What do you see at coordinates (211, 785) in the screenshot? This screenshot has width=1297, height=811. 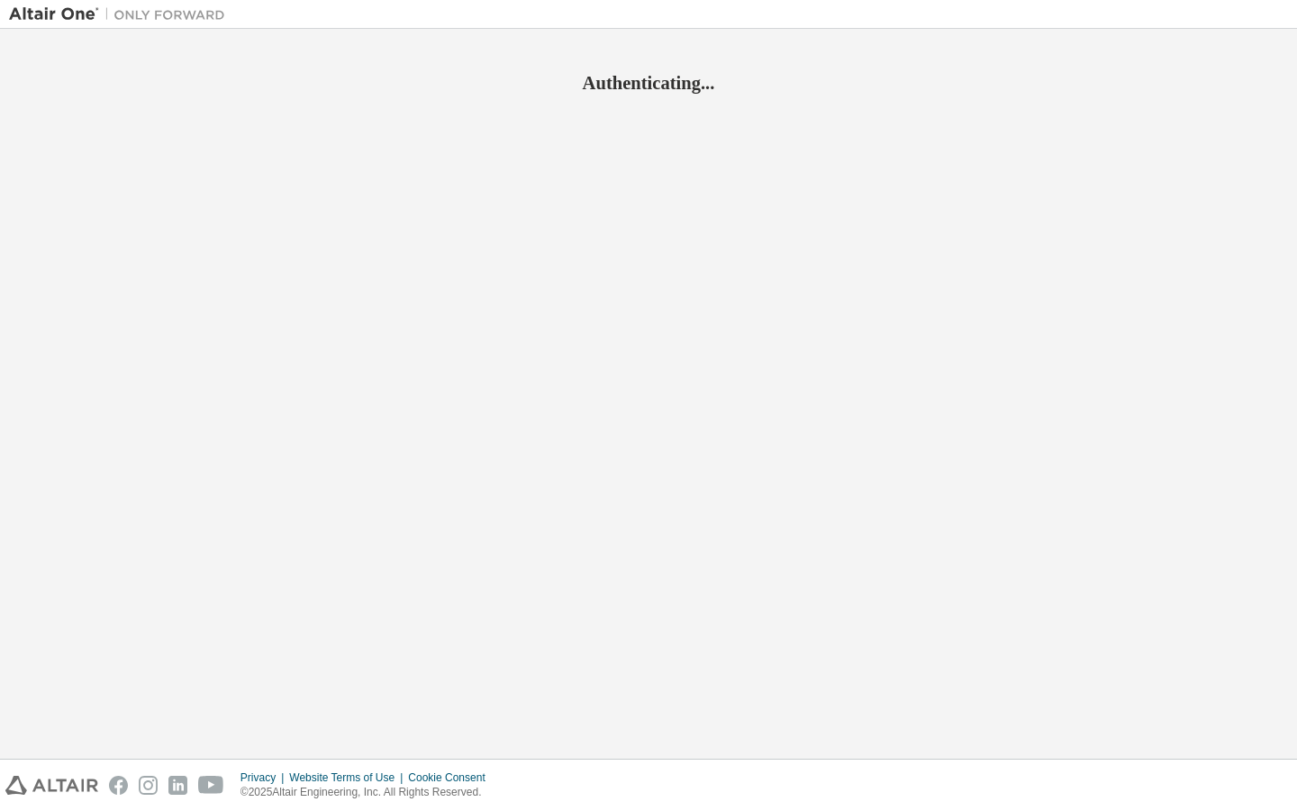 I see `img: youtube.svg` at bounding box center [211, 785].